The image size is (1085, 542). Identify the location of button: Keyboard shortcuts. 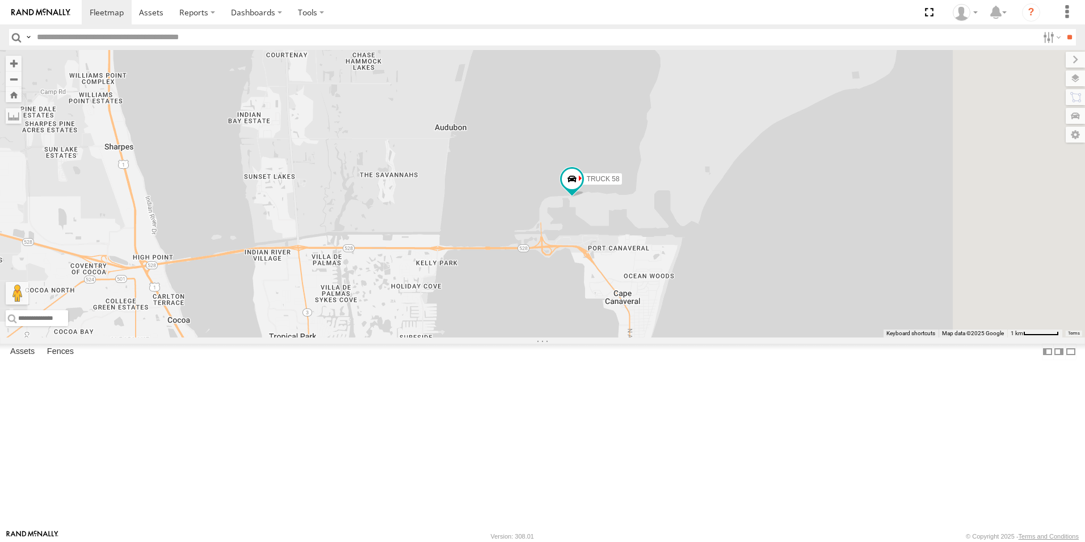
(911, 333).